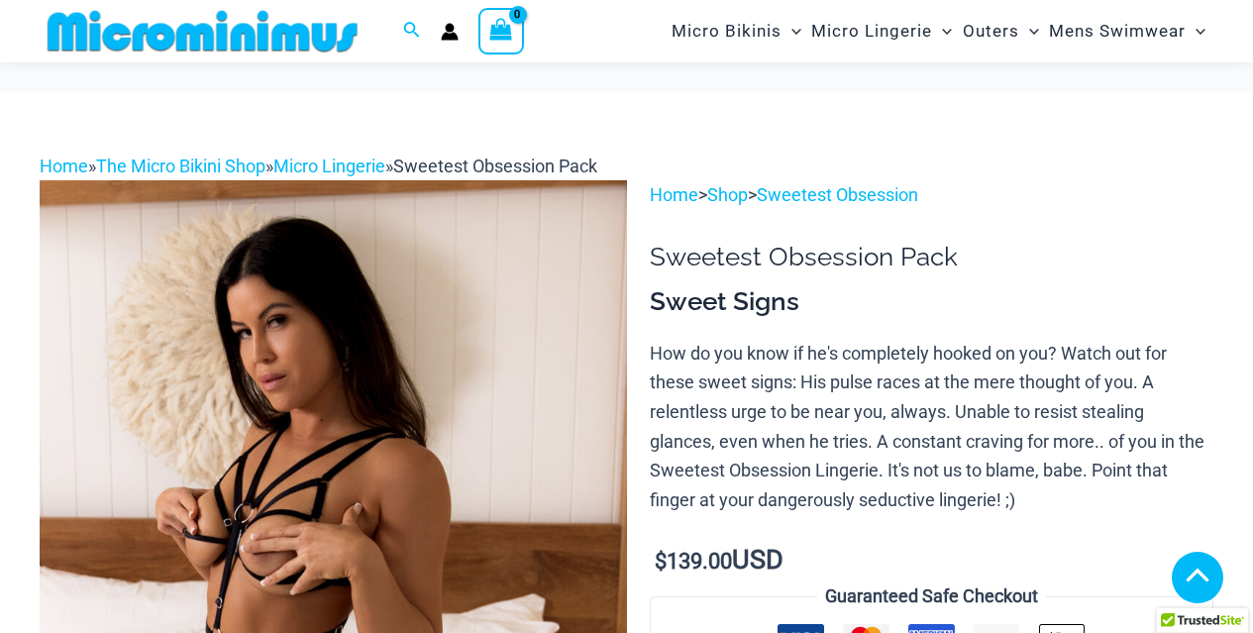  I want to click on p: How do you know if he's completely hooked on you? Watch out for these sweet signs: His pulse race..., so click(931, 427).